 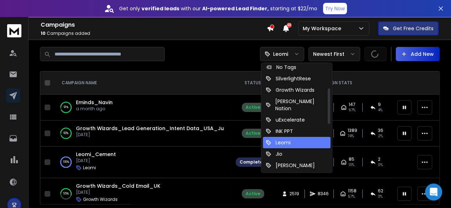 What do you see at coordinates (218, 9) in the screenshot?
I see `p: Get only with our starting at $22/mo` at bounding box center [218, 9].